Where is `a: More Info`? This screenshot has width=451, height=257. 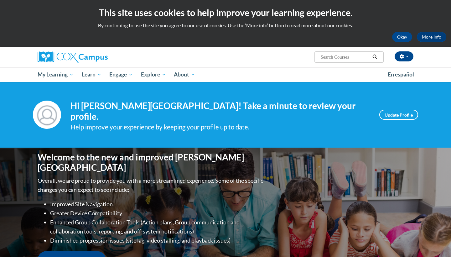 a: More Info is located at coordinates (431, 37).